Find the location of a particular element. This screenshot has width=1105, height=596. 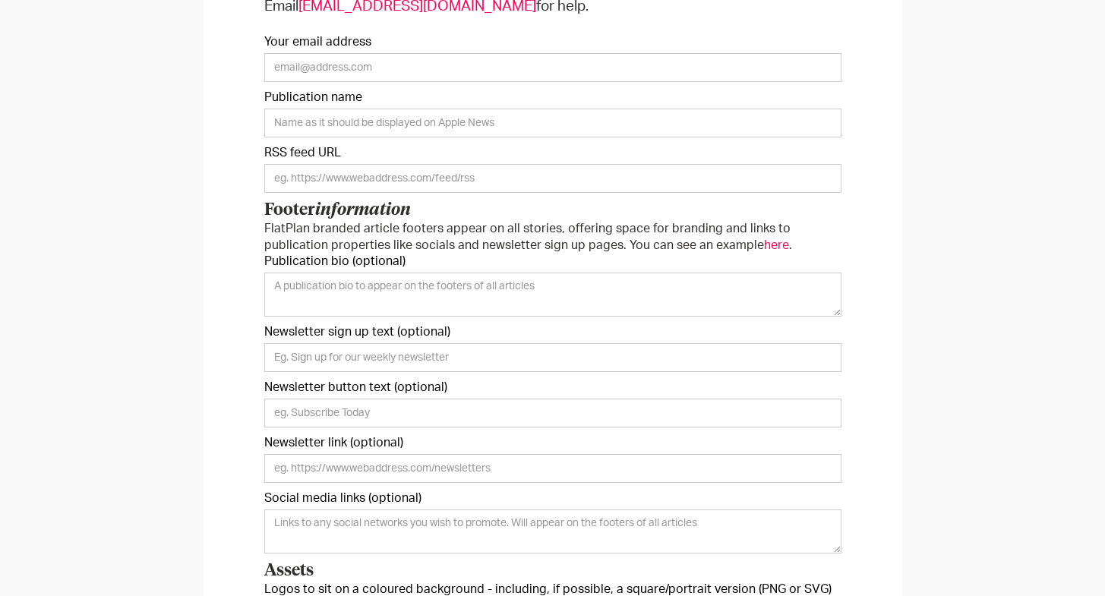

label: Newsletter button text (optional) is located at coordinates (553, 387).